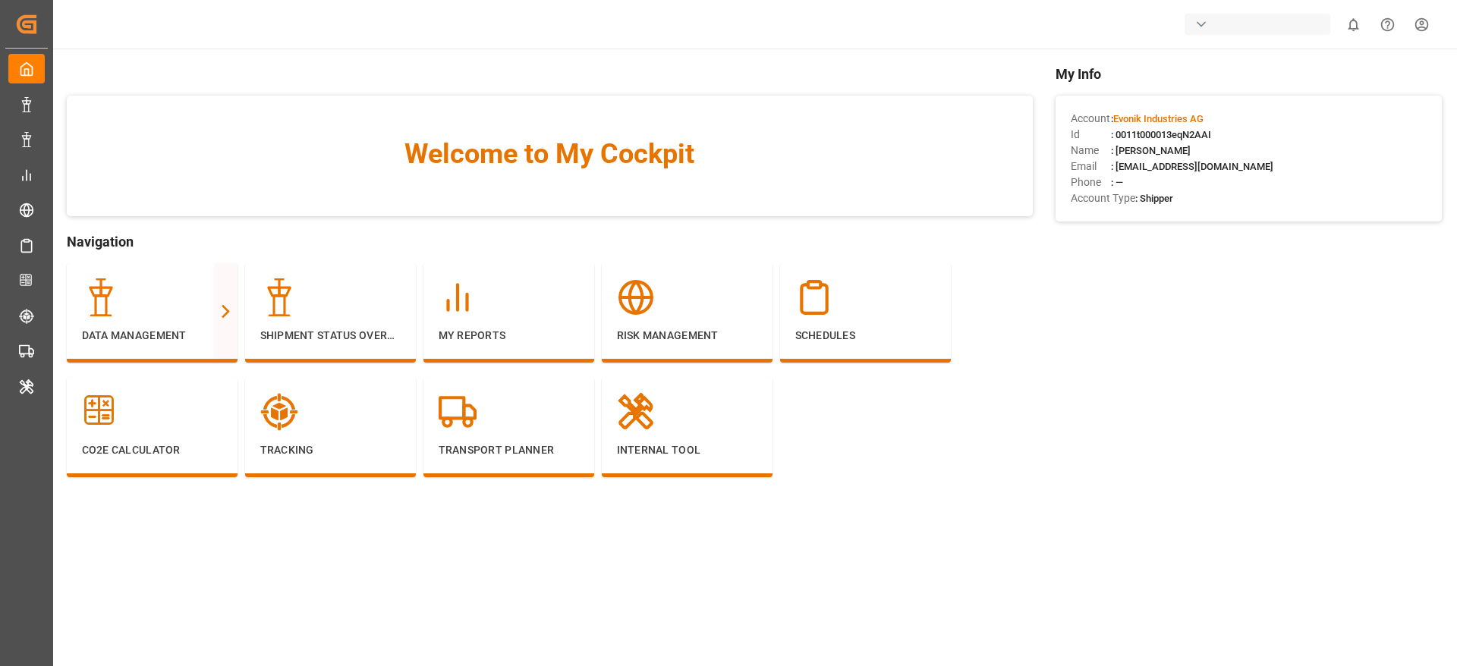  Describe the element at coordinates (549, 241) in the screenshot. I see `span: Navigation` at that location.